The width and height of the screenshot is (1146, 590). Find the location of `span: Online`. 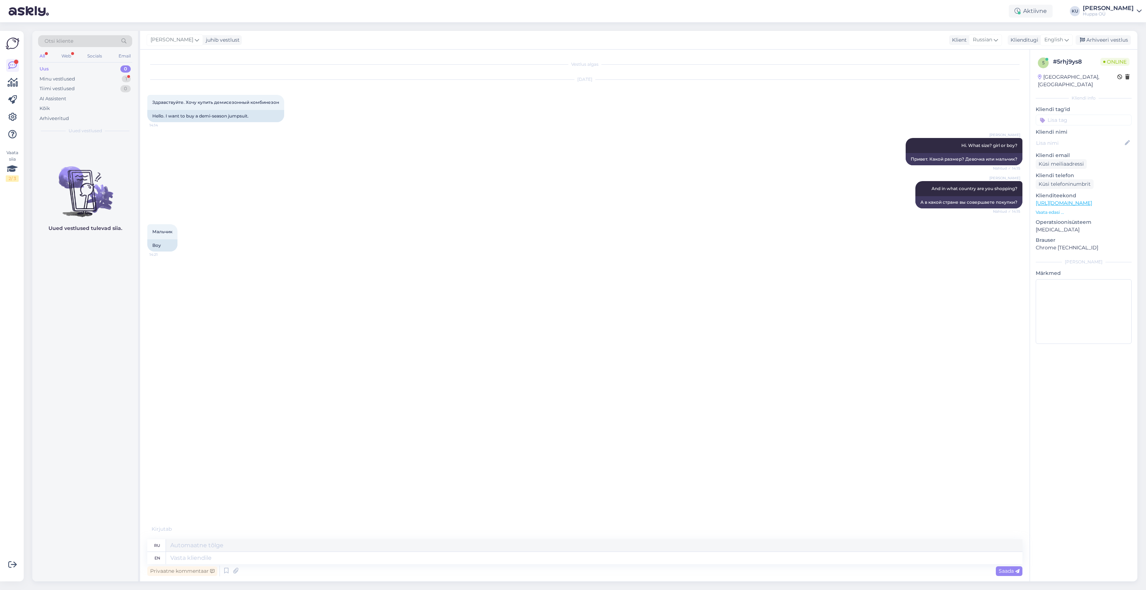

span: Online is located at coordinates (1115, 62).